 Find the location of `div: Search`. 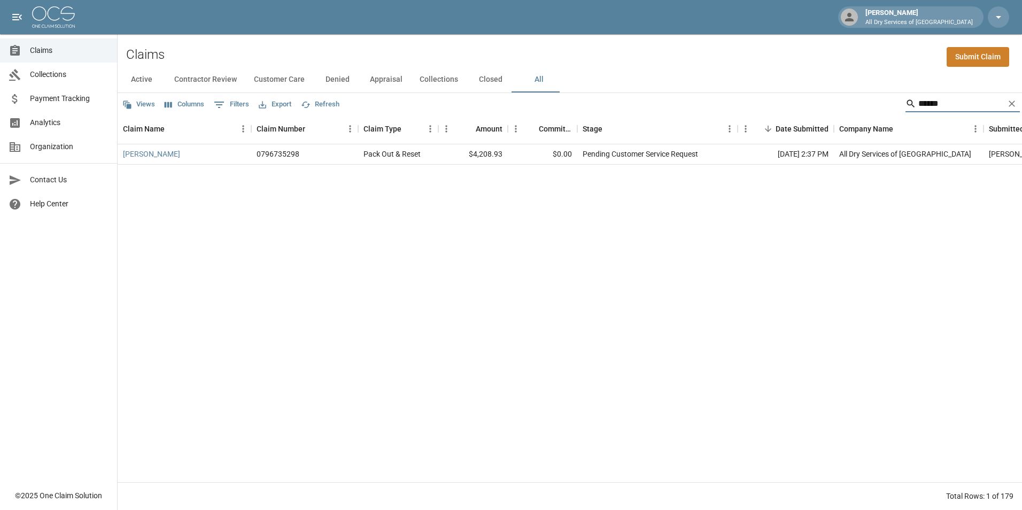

div: Search is located at coordinates (963, 105).